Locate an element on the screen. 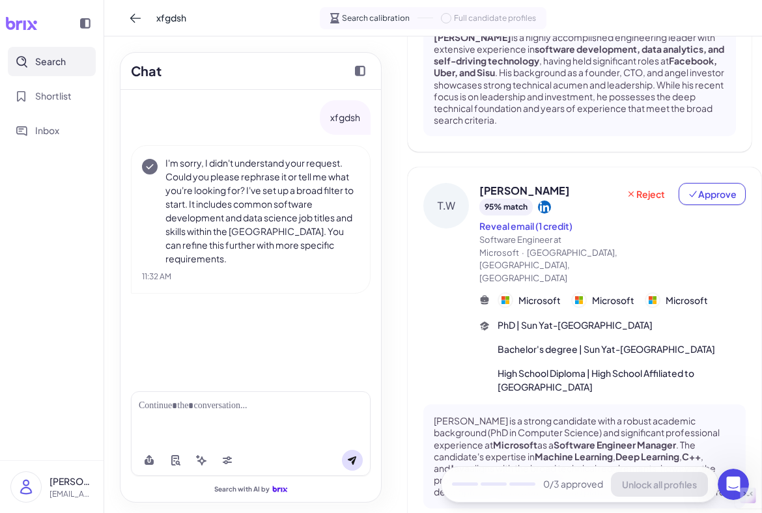 This screenshot has width=762, height=513. span: xfgdsh is located at coordinates (171, 18).